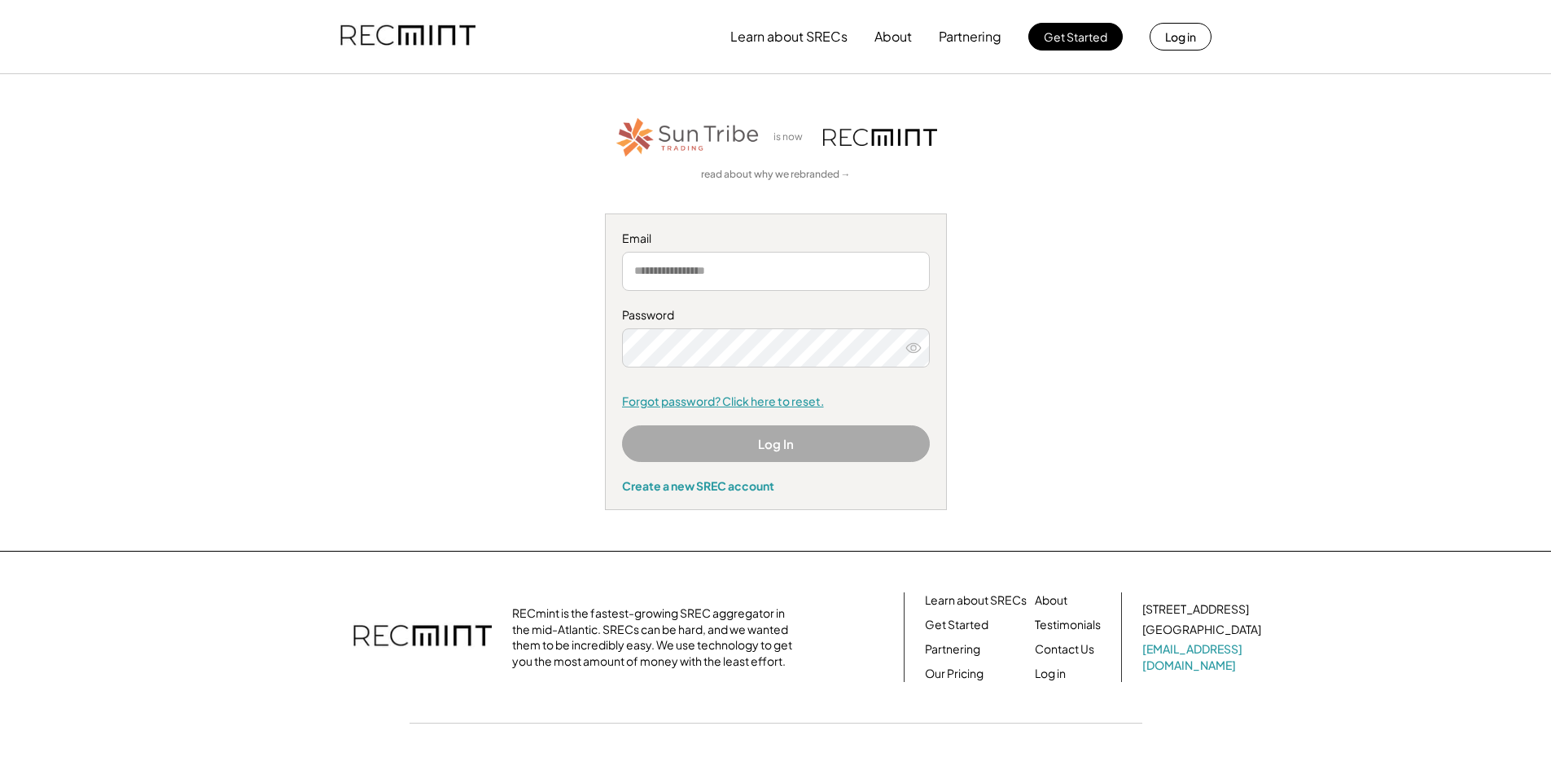  What do you see at coordinates (954, 673) in the screenshot?
I see `a: Our Pricing` at bounding box center [954, 673].